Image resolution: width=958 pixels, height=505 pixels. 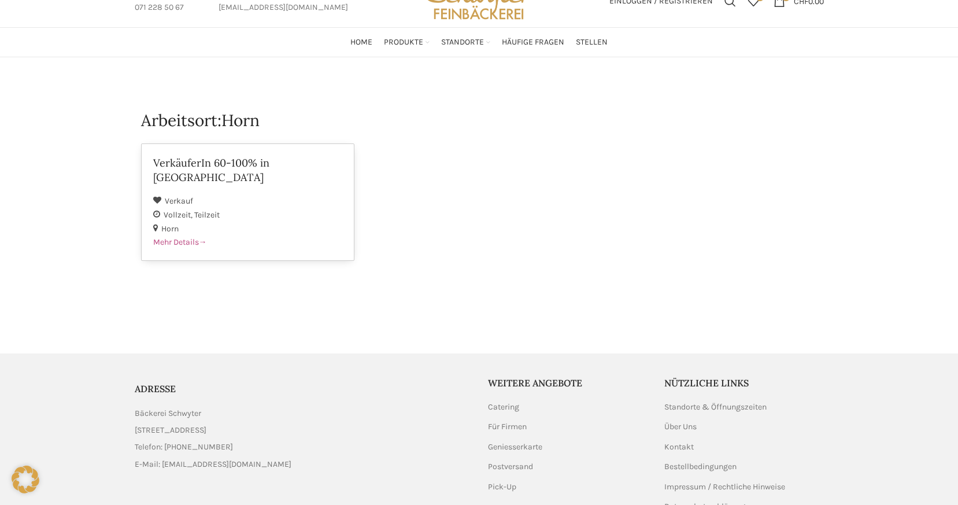 What do you see at coordinates (568, 383) in the screenshot?
I see `h5: Weitere Angebote` at bounding box center [568, 383].